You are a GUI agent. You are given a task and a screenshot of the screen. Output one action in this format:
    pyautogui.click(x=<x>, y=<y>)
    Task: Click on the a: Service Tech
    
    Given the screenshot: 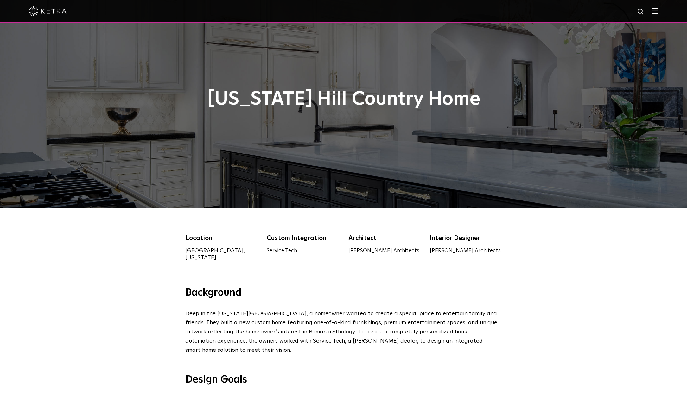 What is the action you would take?
    pyautogui.click(x=282, y=250)
    